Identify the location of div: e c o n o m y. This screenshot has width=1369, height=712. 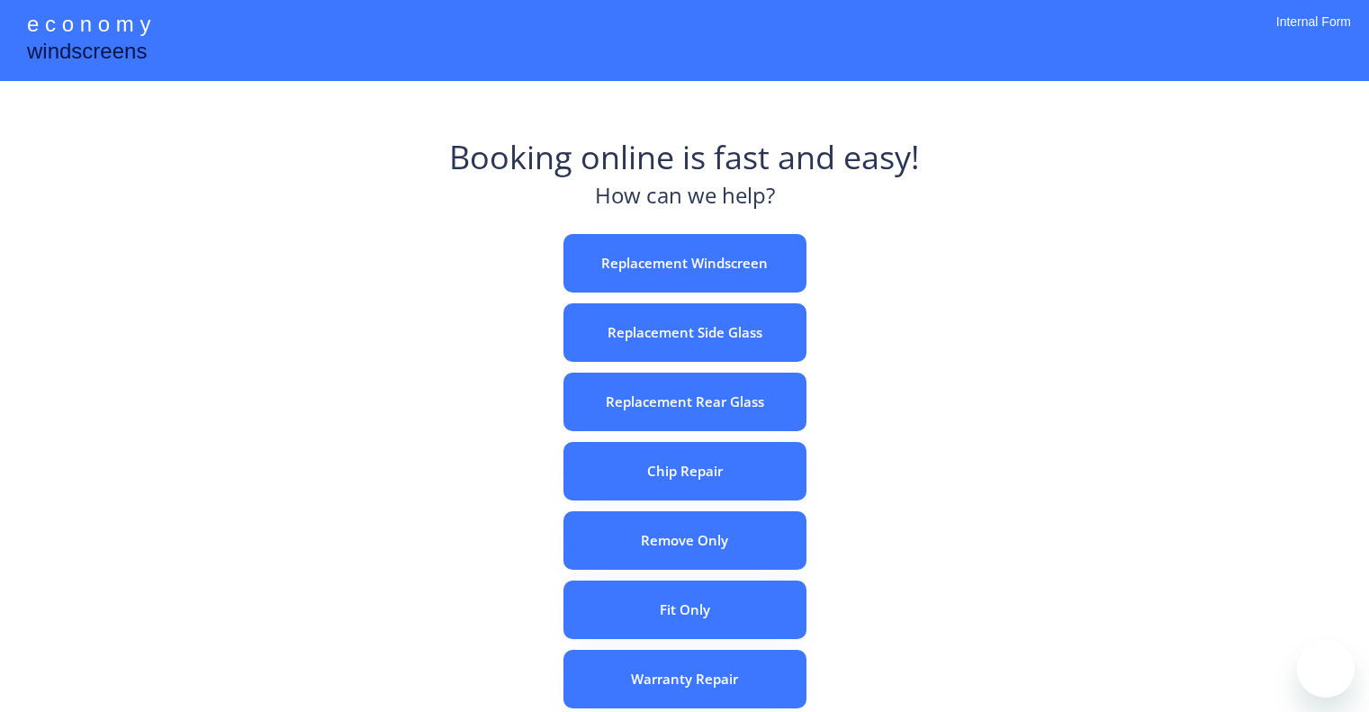
(88, 26).